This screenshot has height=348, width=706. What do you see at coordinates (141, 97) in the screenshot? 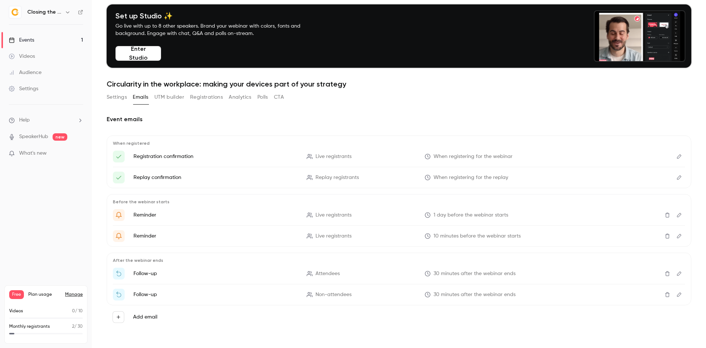
I see `button: Emails` at bounding box center [141, 97].